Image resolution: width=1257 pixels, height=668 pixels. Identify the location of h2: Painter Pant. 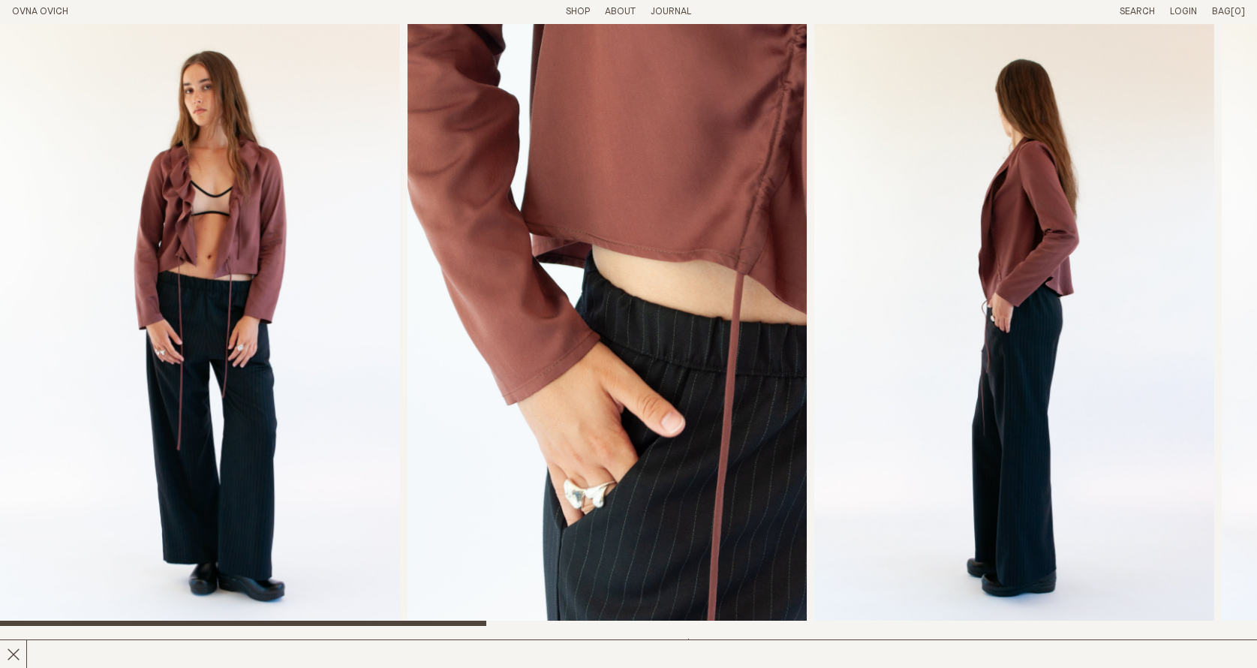
(161, 648).